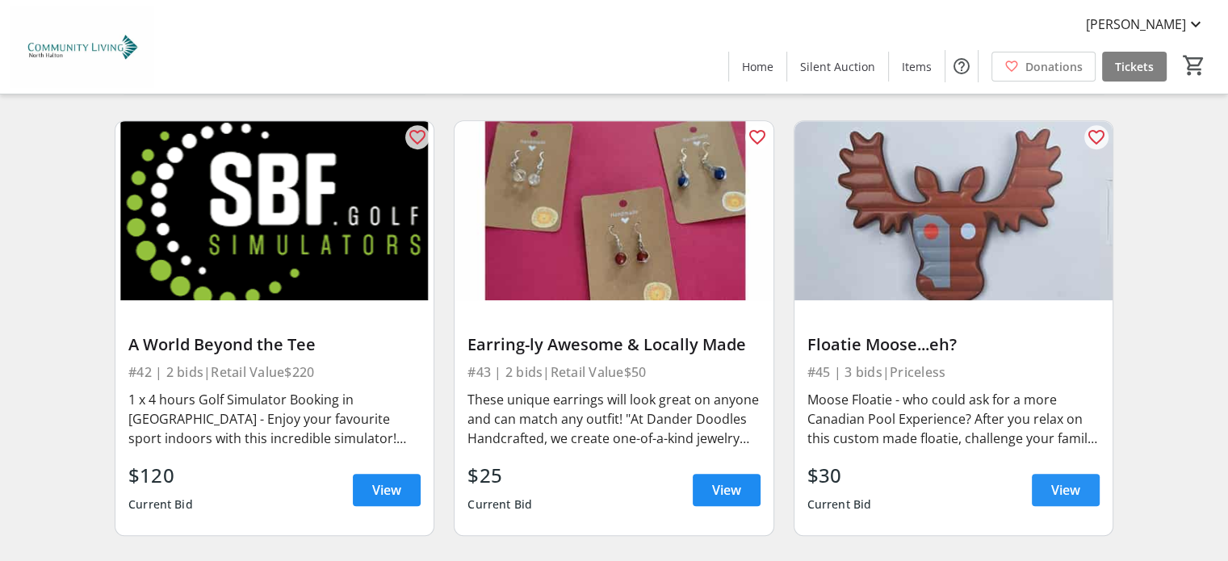 This screenshot has height=561, width=1228. I want to click on div: Earring-ly Awesome & Locally Made, so click(614, 345).